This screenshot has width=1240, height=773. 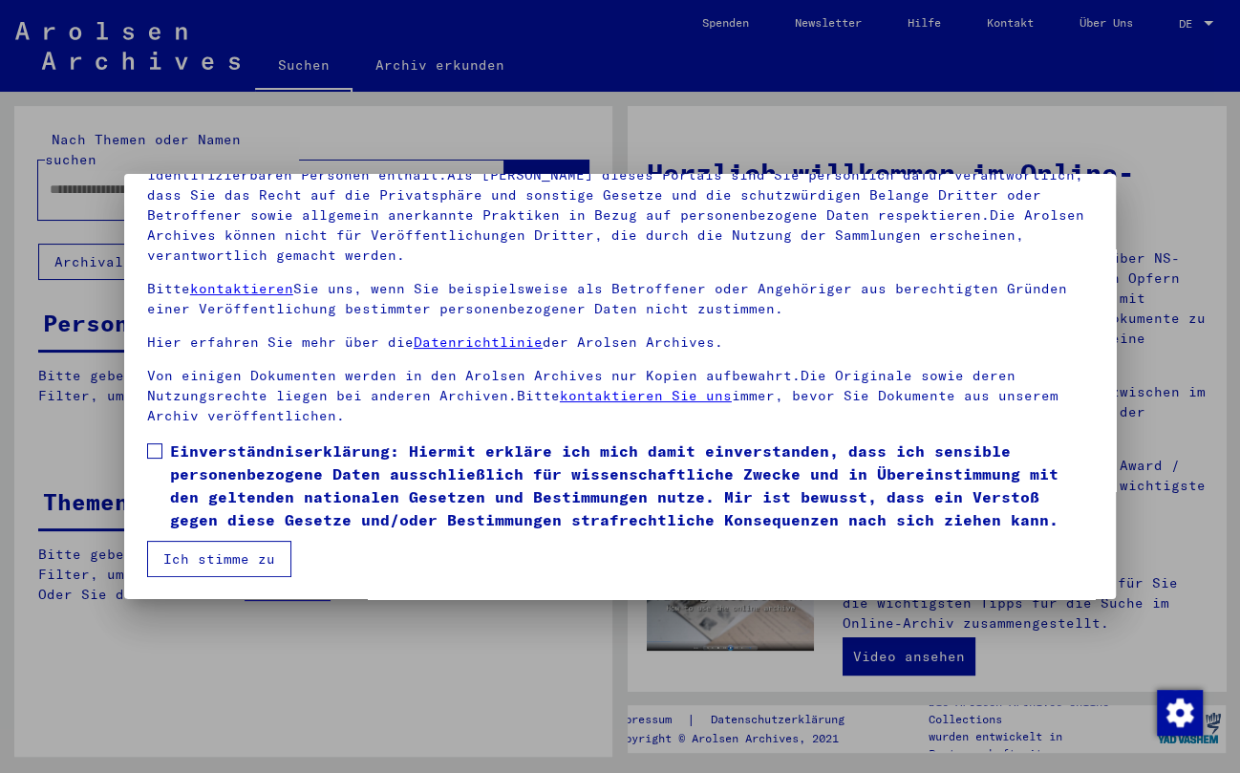 What do you see at coordinates (219, 559) in the screenshot?
I see `button: Ich stimme zu` at bounding box center [219, 559].